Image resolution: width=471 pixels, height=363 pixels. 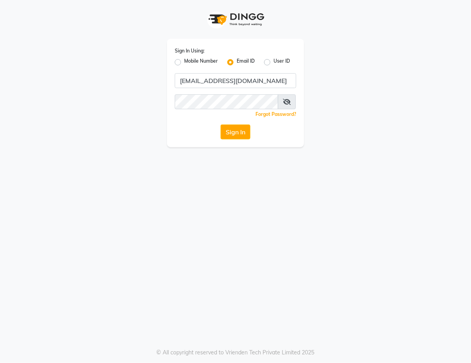 What do you see at coordinates (201, 62) in the screenshot?
I see `label: Mobile Number` at bounding box center [201, 62].